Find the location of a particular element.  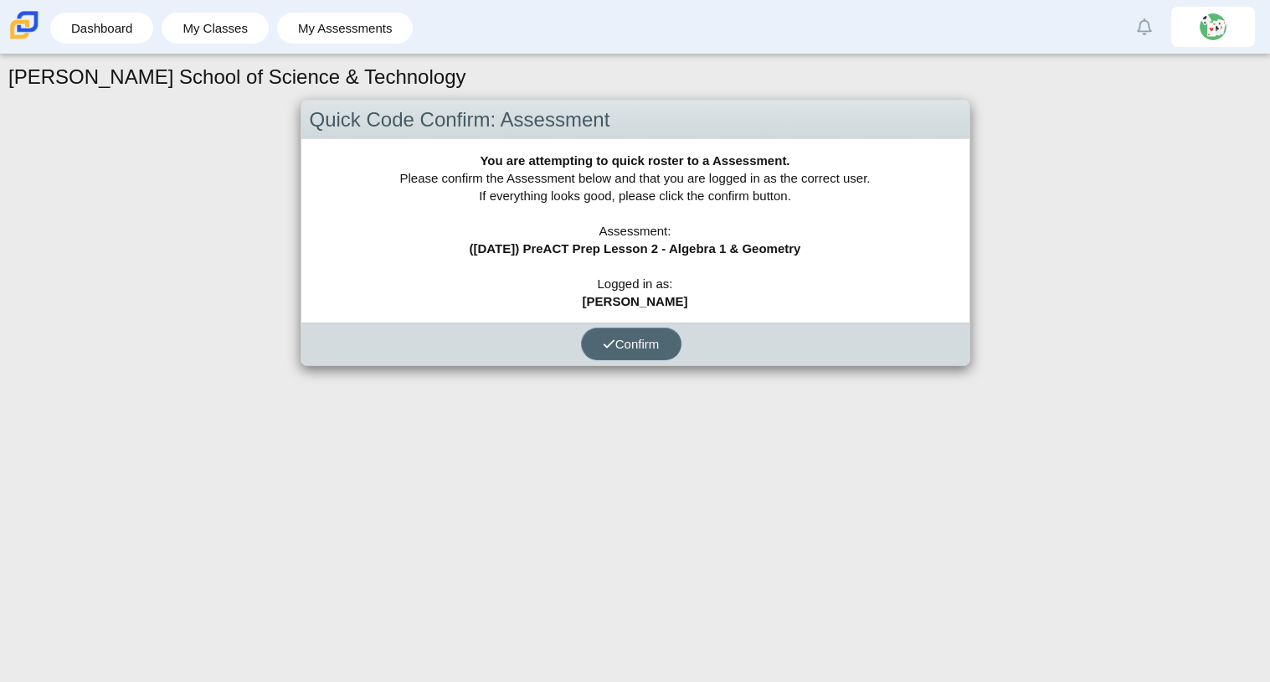

a: benjamin.ferrerfue.OzhoOE is located at coordinates (1213, 27).